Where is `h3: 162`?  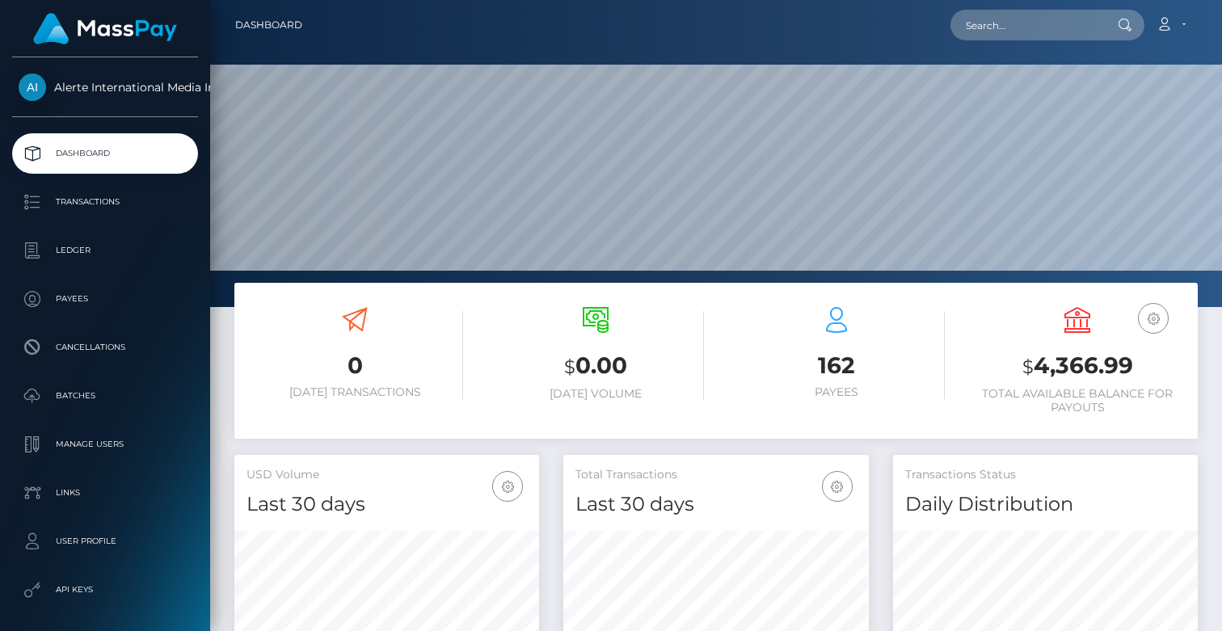 h3: 162 is located at coordinates (837, 365).